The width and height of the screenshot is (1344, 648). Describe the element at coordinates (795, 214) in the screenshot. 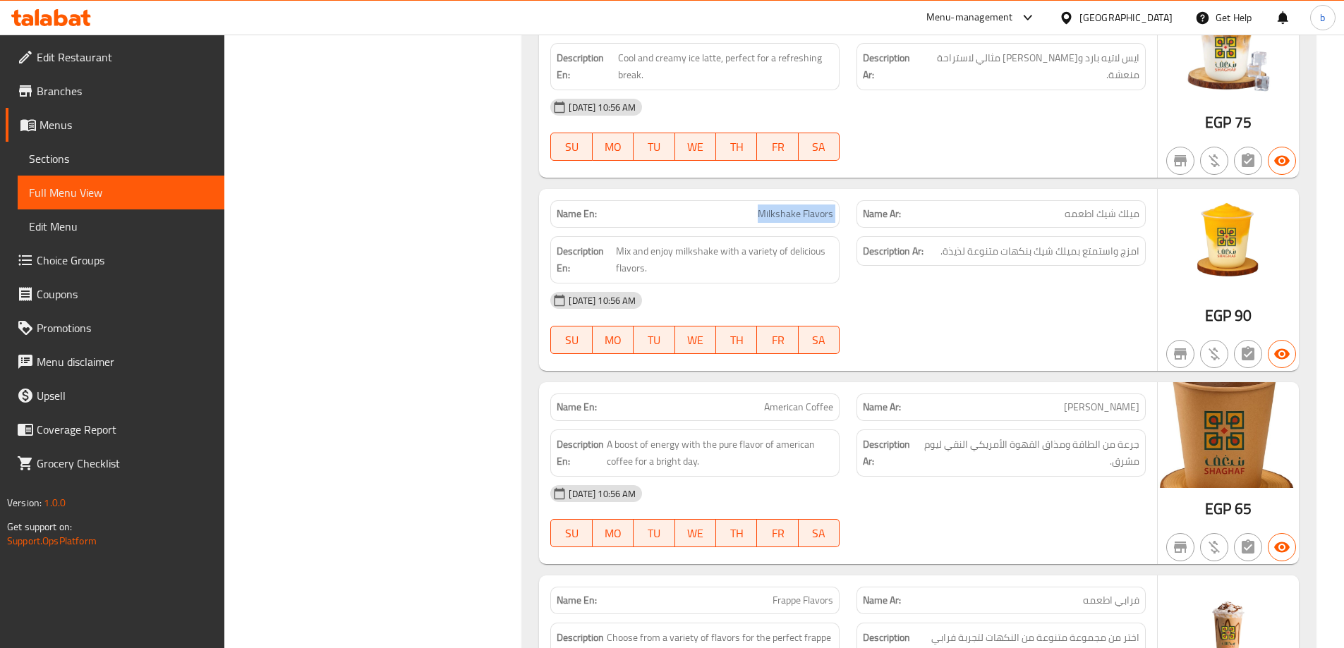

I see `span: Milkshake Flavors` at that location.